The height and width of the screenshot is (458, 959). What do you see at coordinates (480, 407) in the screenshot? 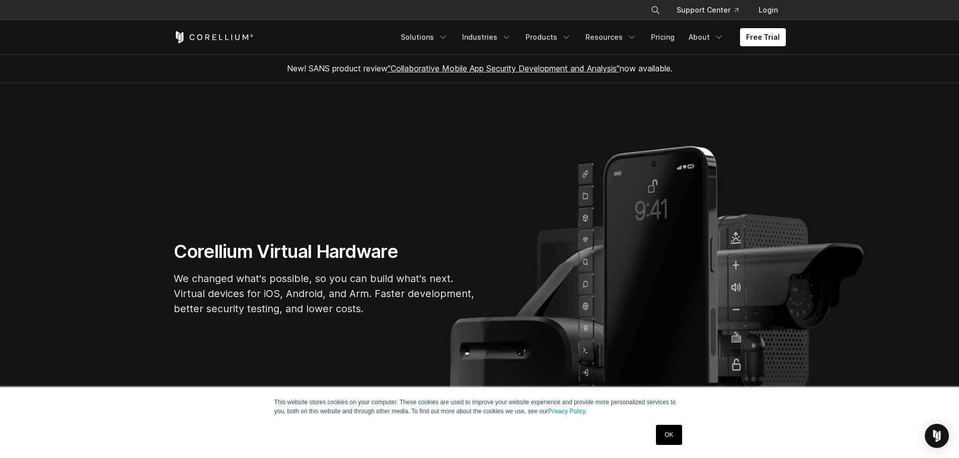
I see `p: This website stores cookies on your computer. These cookies are used to improve your website expe...` at bounding box center [480, 407].